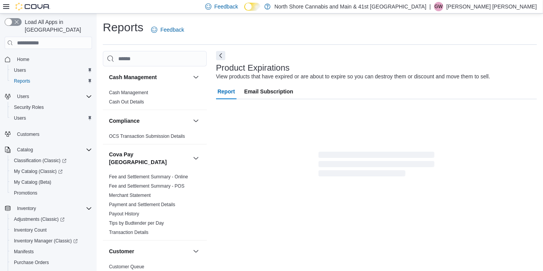 The image size is (543, 271). What do you see at coordinates (128, 93) in the screenshot?
I see `a: Cash Management` at bounding box center [128, 93].